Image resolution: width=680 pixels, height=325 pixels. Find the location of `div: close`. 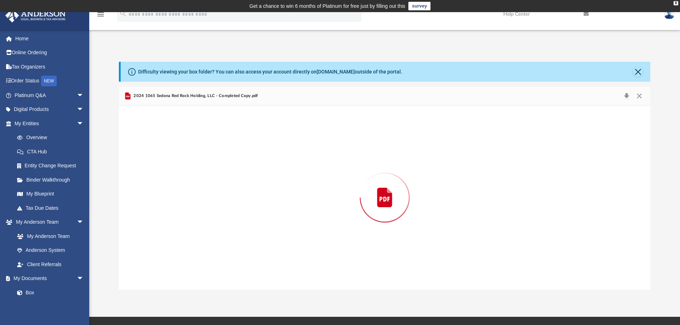

div: close is located at coordinates (676, 3).